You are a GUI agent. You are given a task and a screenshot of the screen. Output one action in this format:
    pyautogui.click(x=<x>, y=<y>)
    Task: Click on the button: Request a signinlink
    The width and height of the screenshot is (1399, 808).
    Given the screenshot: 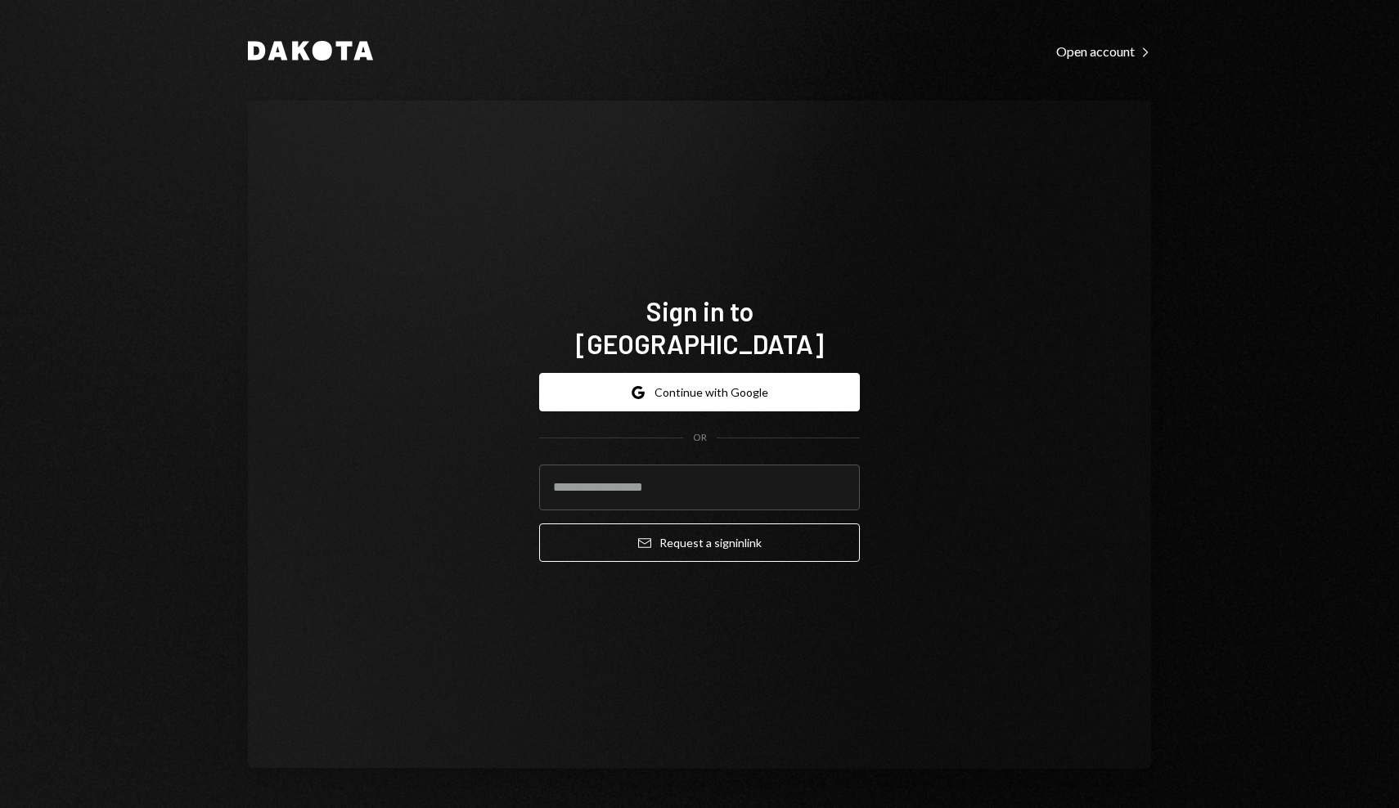 What is the action you would take?
    pyautogui.click(x=700, y=542)
    